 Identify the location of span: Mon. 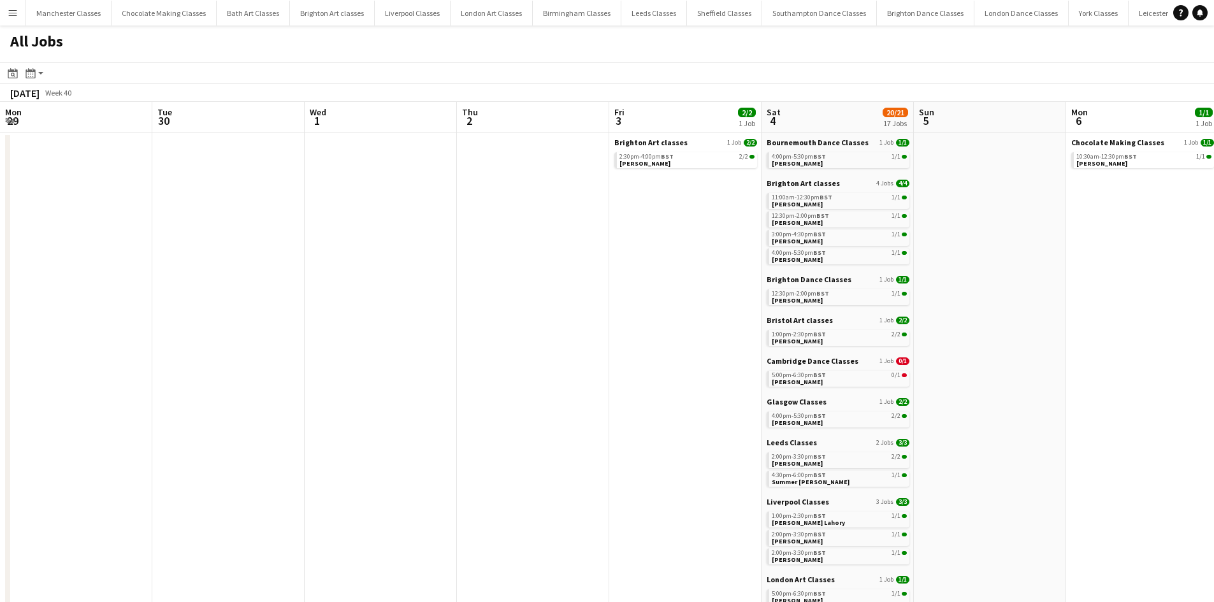
(1079, 112).